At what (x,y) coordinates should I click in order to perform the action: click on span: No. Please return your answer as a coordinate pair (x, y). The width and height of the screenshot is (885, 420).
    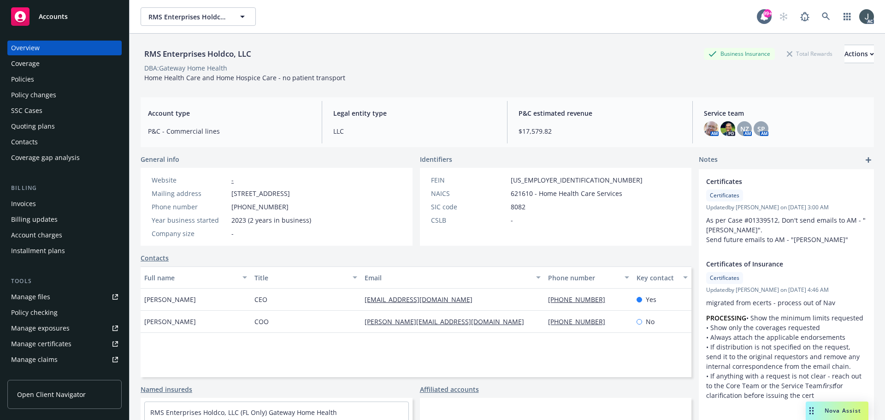
    Looking at the image, I should click on (650, 321).